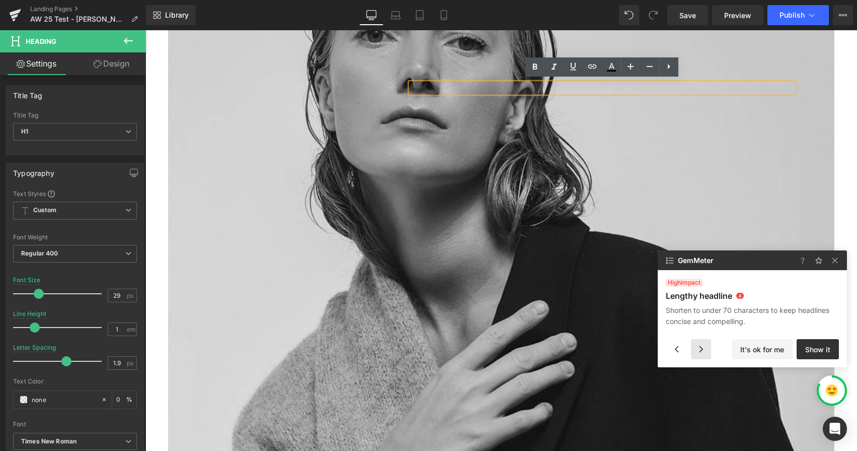 The image size is (857, 451). Describe the element at coordinates (684, 282) in the screenshot. I see `span: impact` at that location.